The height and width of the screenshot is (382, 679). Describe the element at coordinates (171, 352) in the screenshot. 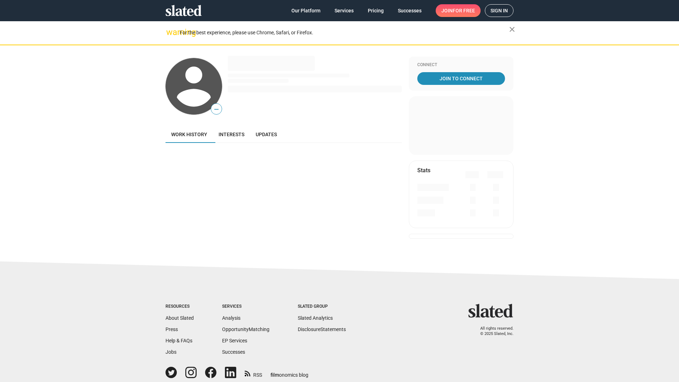

I see `a: Jobs` at that location.